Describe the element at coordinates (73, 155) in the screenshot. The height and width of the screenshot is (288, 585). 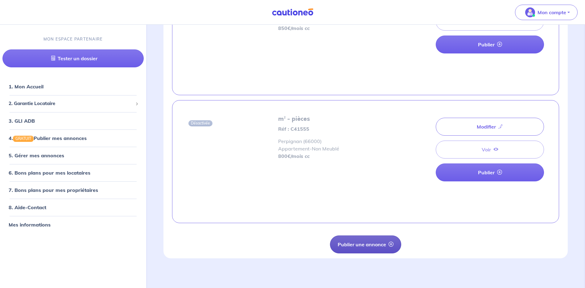
I see `div: 5. Gérer mes annonces` at that location.